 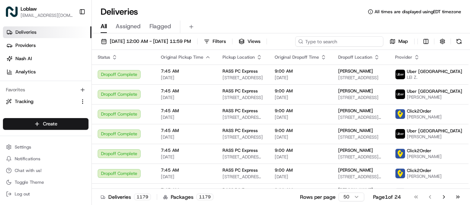 I want to click on input: Clear, so click(x=70, y=51).